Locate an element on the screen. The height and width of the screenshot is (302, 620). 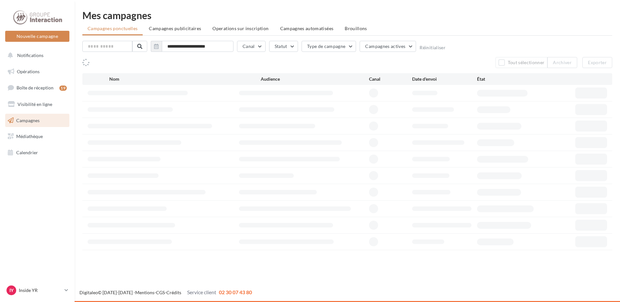
button: Type de campagne is located at coordinates (329, 46).